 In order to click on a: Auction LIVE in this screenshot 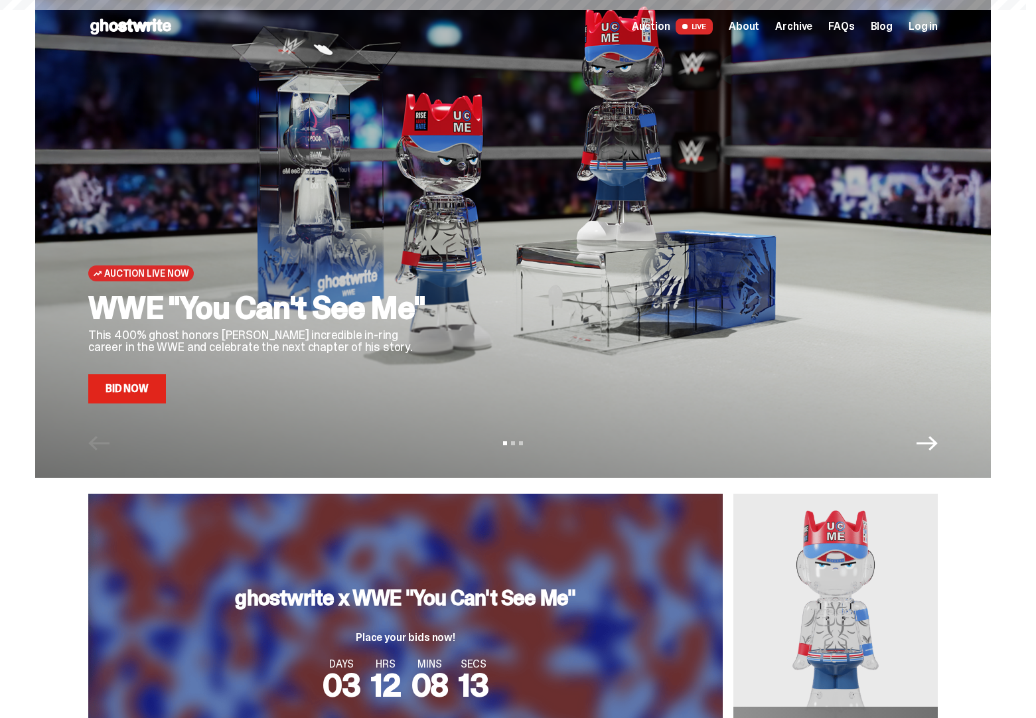, I will do `click(672, 27)`.